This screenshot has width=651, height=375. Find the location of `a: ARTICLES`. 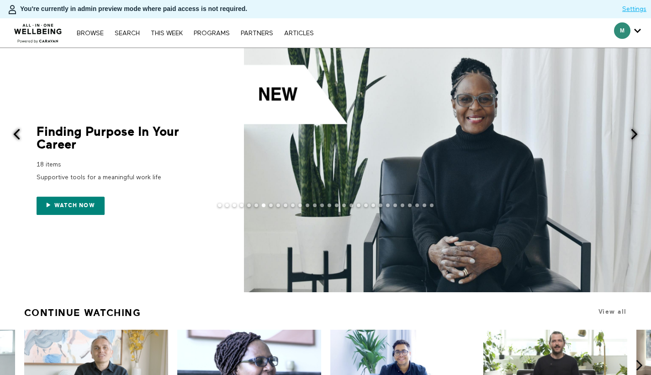

a: ARTICLES is located at coordinates (299, 33).